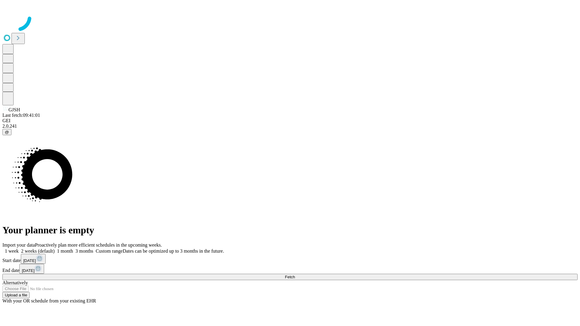  What do you see at coordinates (65, 251) in the screenshot?
I see `span: 1 month` at bounding box center [65, 251].